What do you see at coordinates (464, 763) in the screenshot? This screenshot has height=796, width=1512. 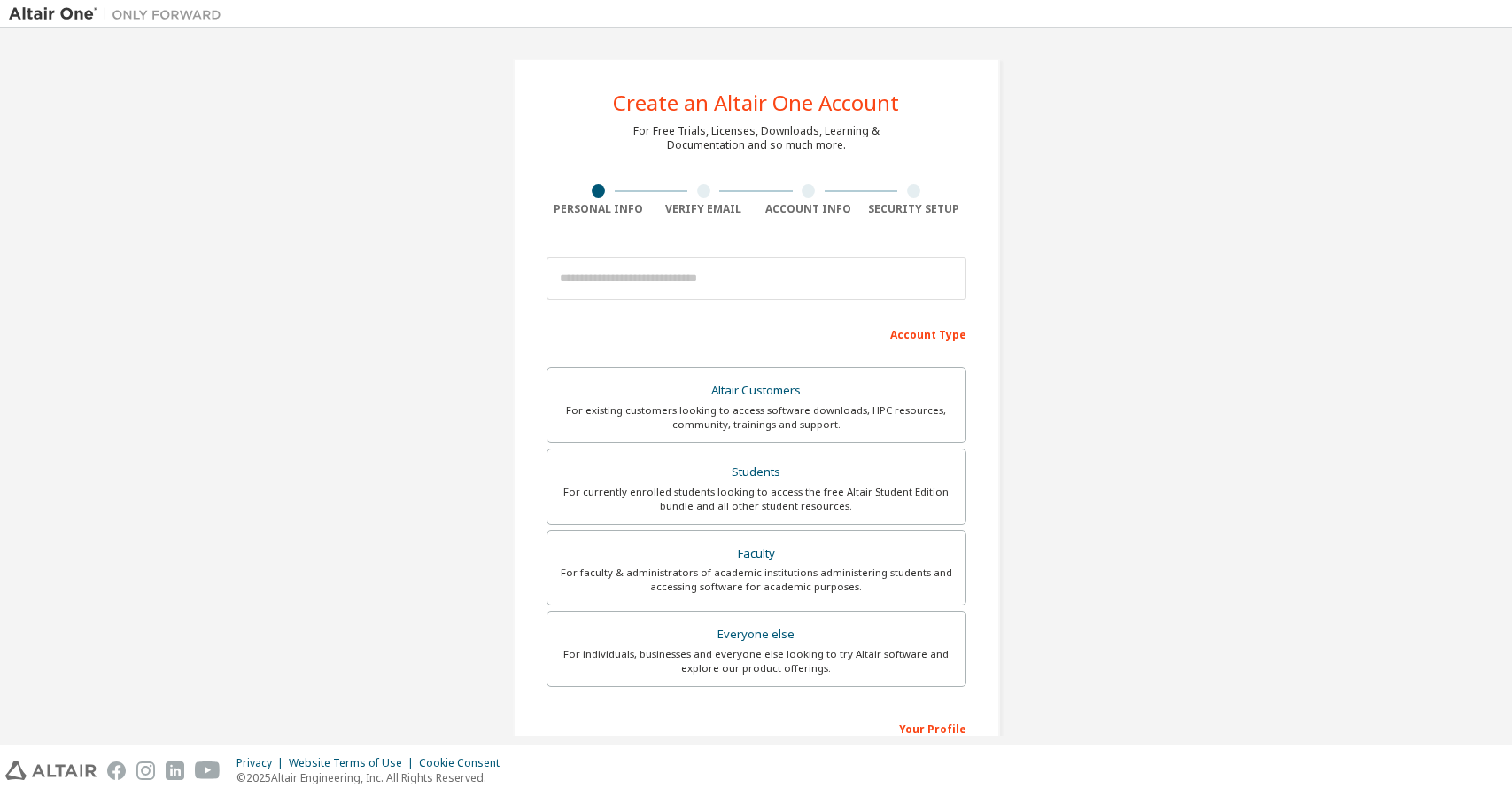 I see `div: Cookie Consent` at bounding box center [464, 763].